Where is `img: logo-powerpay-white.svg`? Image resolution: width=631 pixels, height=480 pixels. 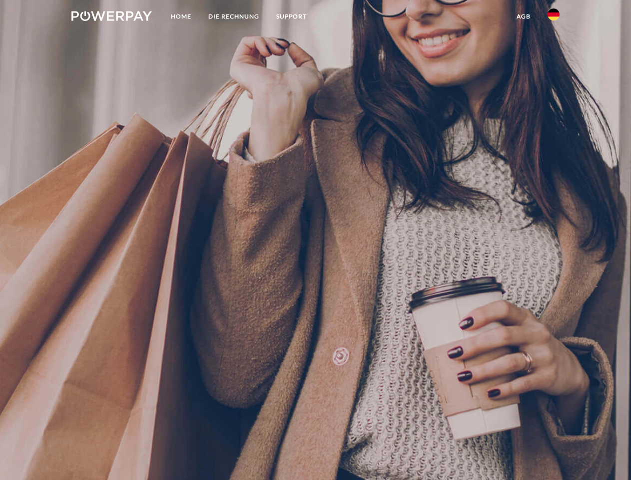
img: logo-powerpay-white.svg is located at coordinates (111, 16).